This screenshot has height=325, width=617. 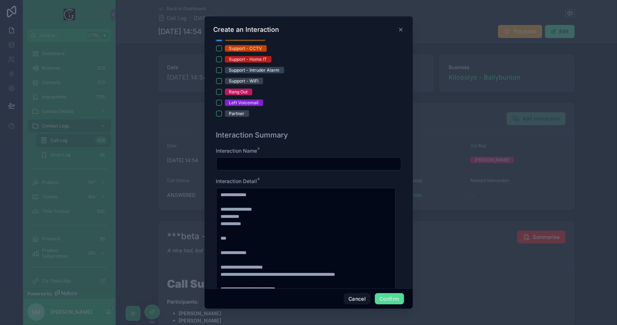 What do you see at coordinates (390, 299) in the screenshot?
I see `button: Confirm` at bounding box center [390, 299].